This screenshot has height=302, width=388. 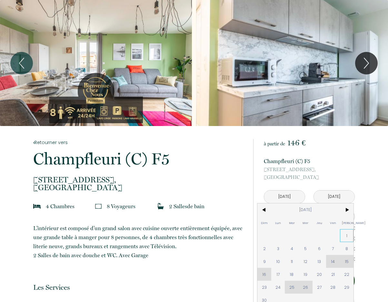 I want to click on span: 19, so click(x=305, y=274).